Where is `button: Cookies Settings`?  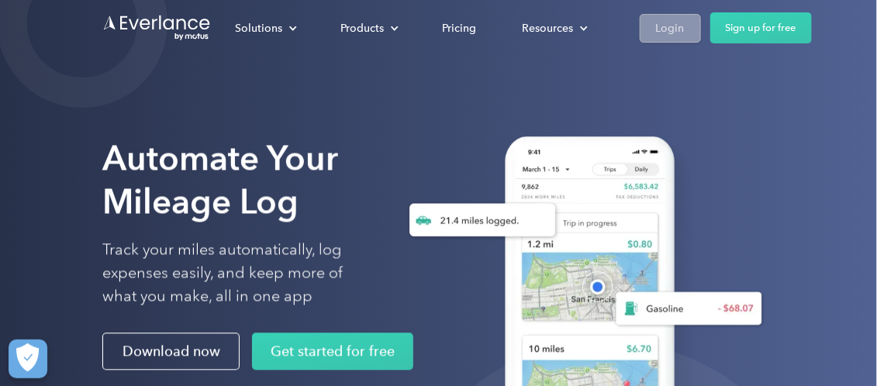 button: Cookies Settings is located at coordinates (28, 359).